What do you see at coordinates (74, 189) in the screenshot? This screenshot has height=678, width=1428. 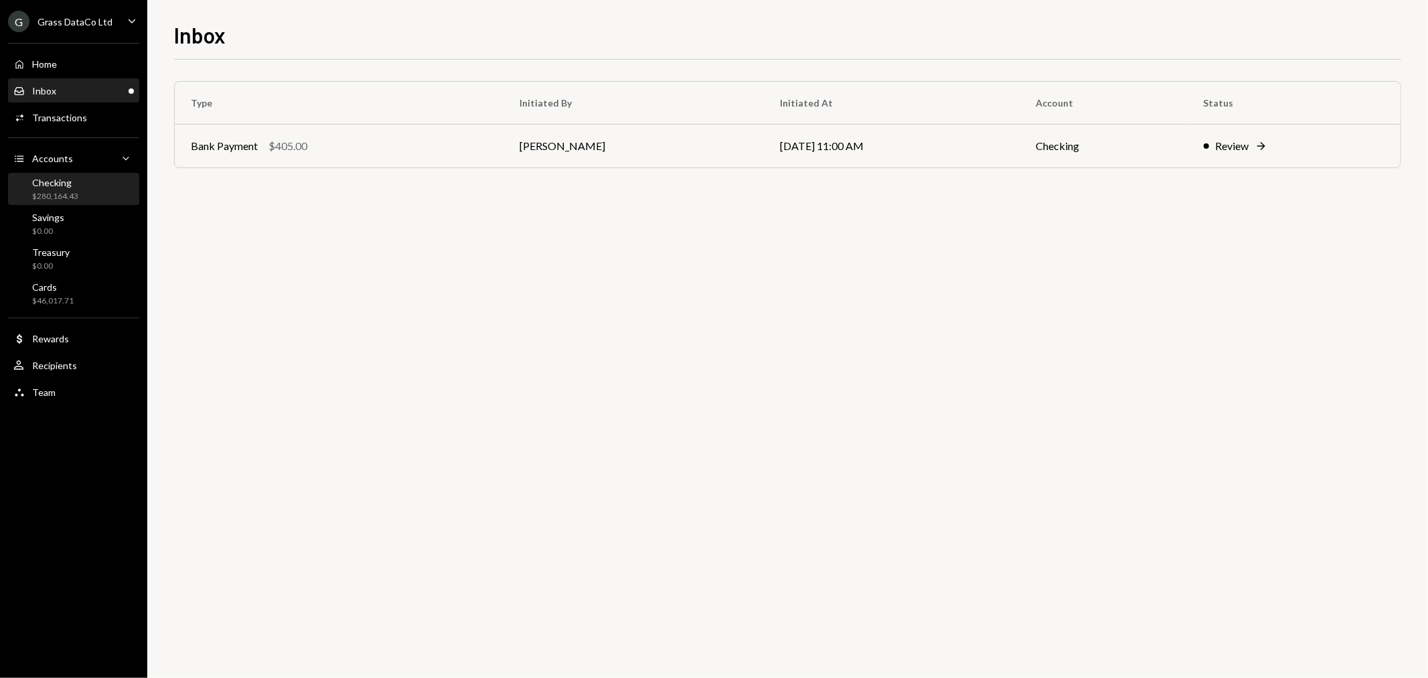 I see `a: Checking$280,164.43` at bounding box center [74, 189].